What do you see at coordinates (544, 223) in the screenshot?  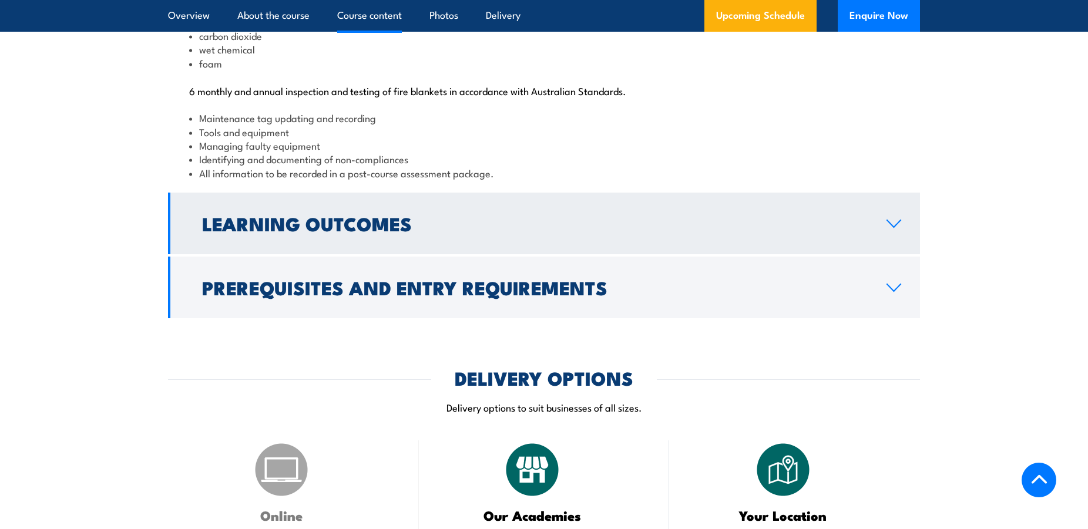 I see `a: Learning Outcomes` at bounding box center [544, 223].